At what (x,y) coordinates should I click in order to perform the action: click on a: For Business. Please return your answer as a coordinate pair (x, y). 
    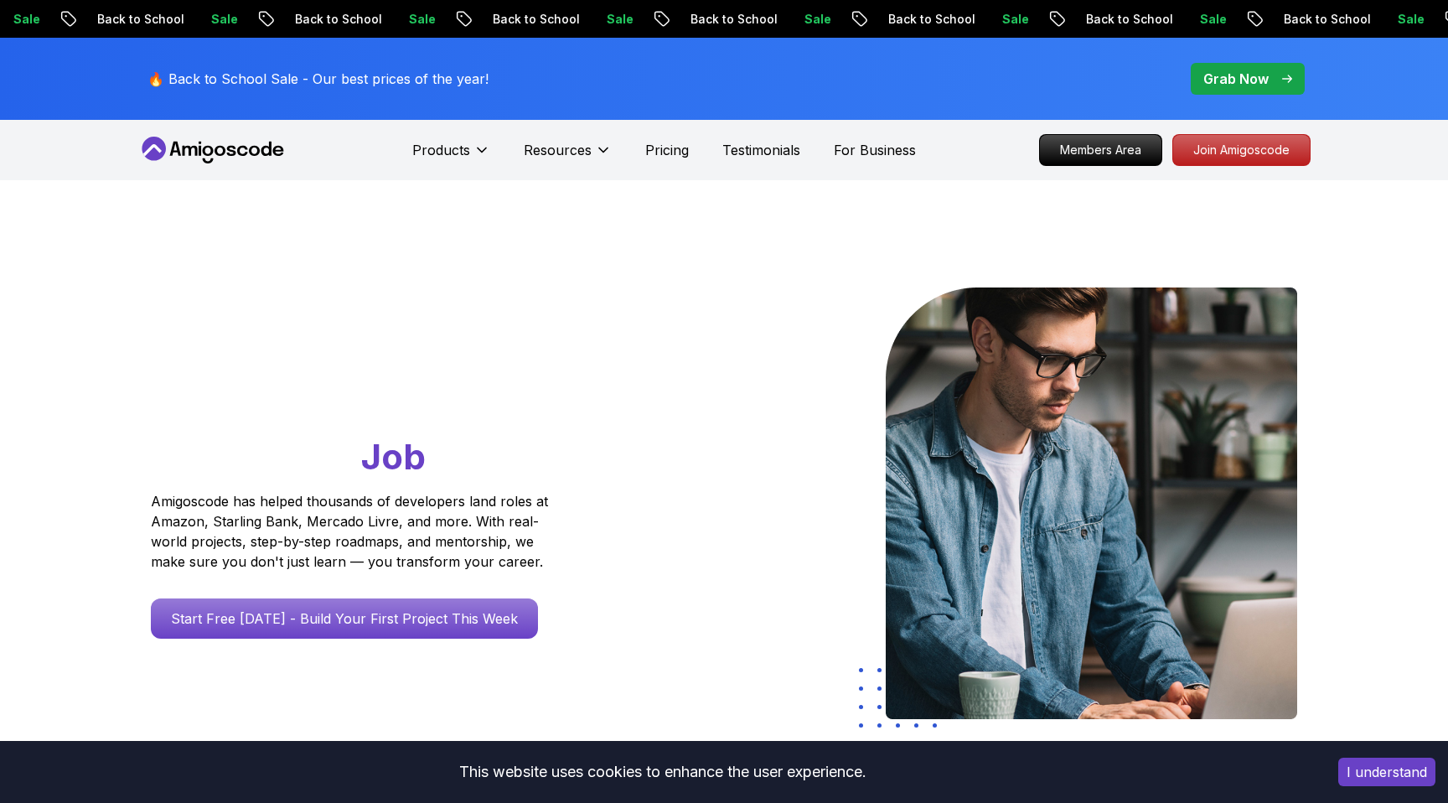
    Looking at the image, I should click on (875, 150).